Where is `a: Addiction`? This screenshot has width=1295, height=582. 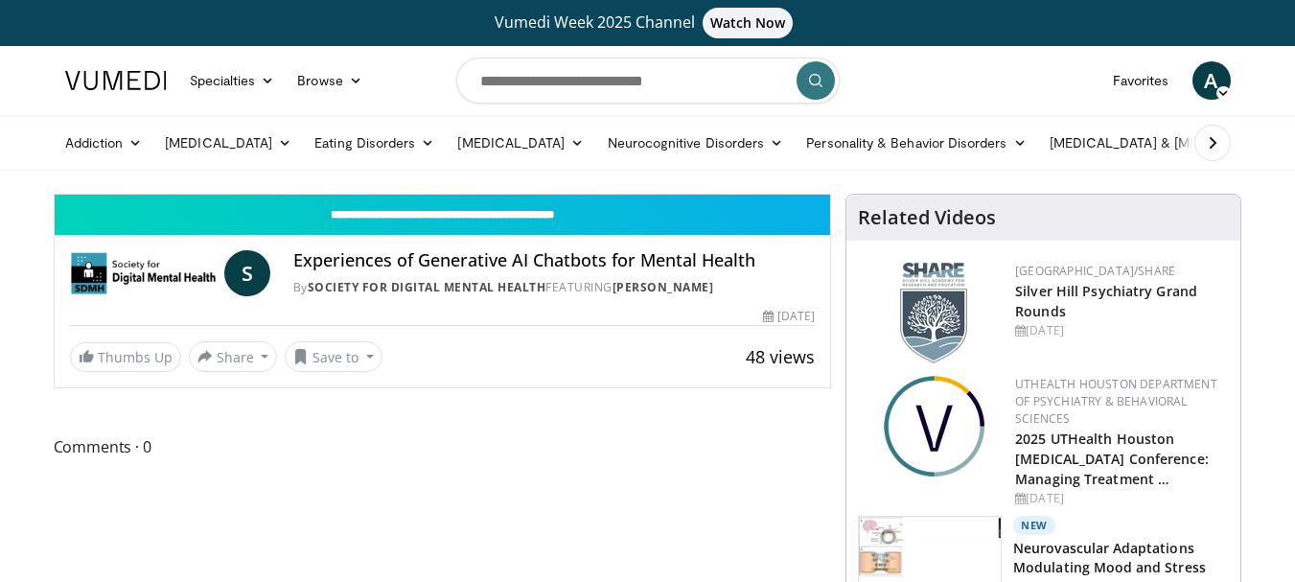
a: Addiction is located at coordinates (104, 143).